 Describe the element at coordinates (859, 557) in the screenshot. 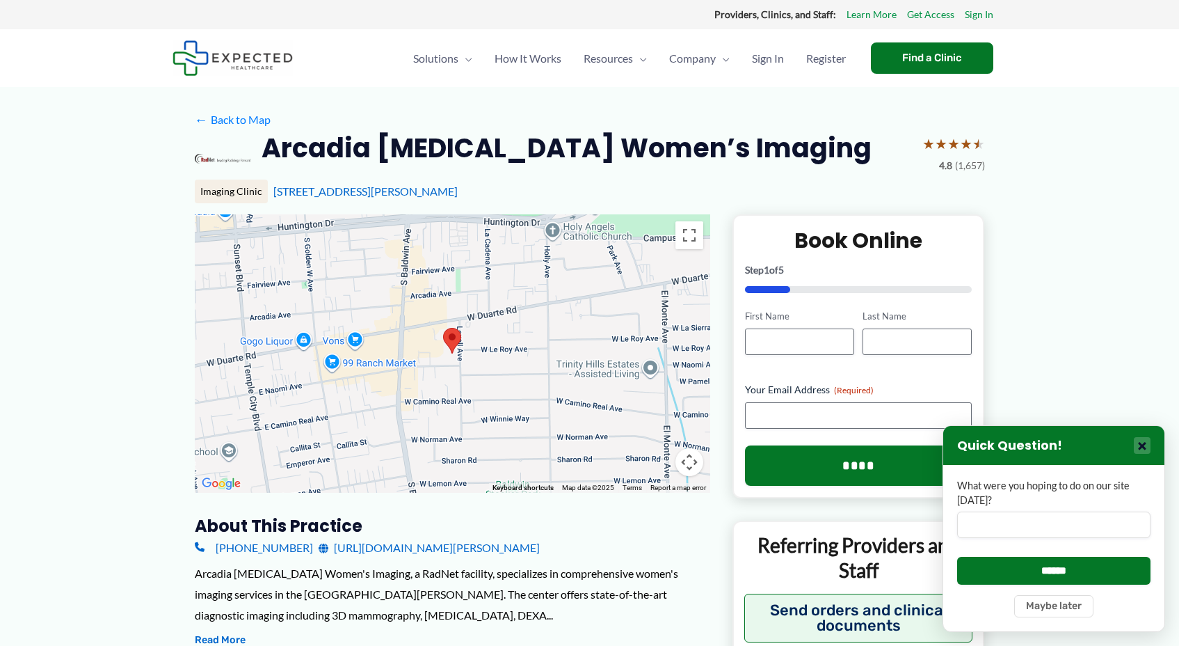

I see `p: Referring Providers and Staff` at that location.